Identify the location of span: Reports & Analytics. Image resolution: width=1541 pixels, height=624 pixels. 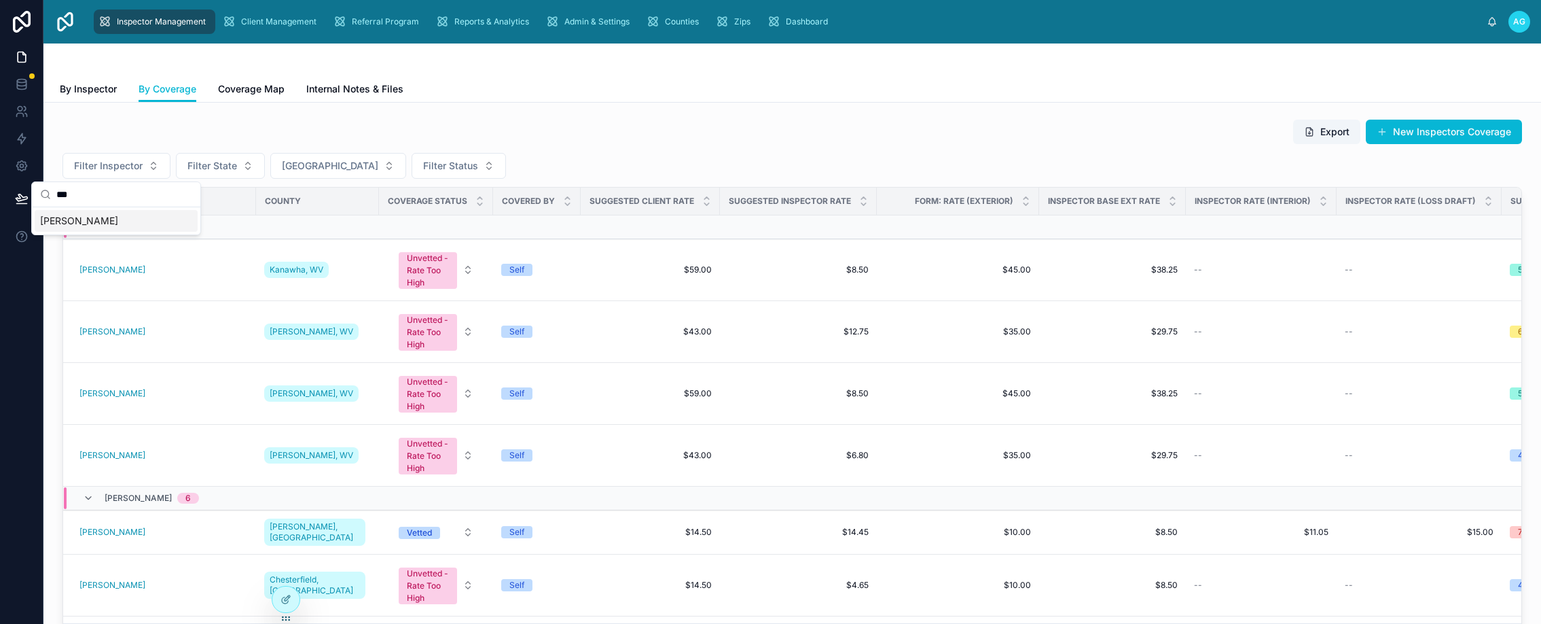
(492, 22).